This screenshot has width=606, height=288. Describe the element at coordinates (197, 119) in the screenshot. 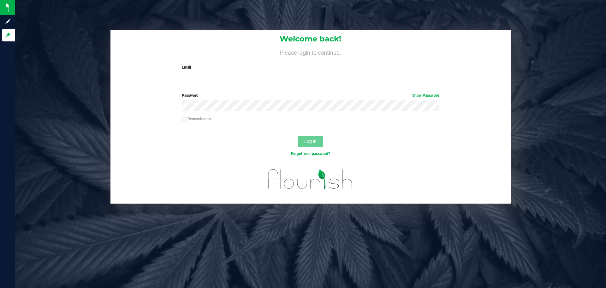

I see `label: Remember me` at that location.